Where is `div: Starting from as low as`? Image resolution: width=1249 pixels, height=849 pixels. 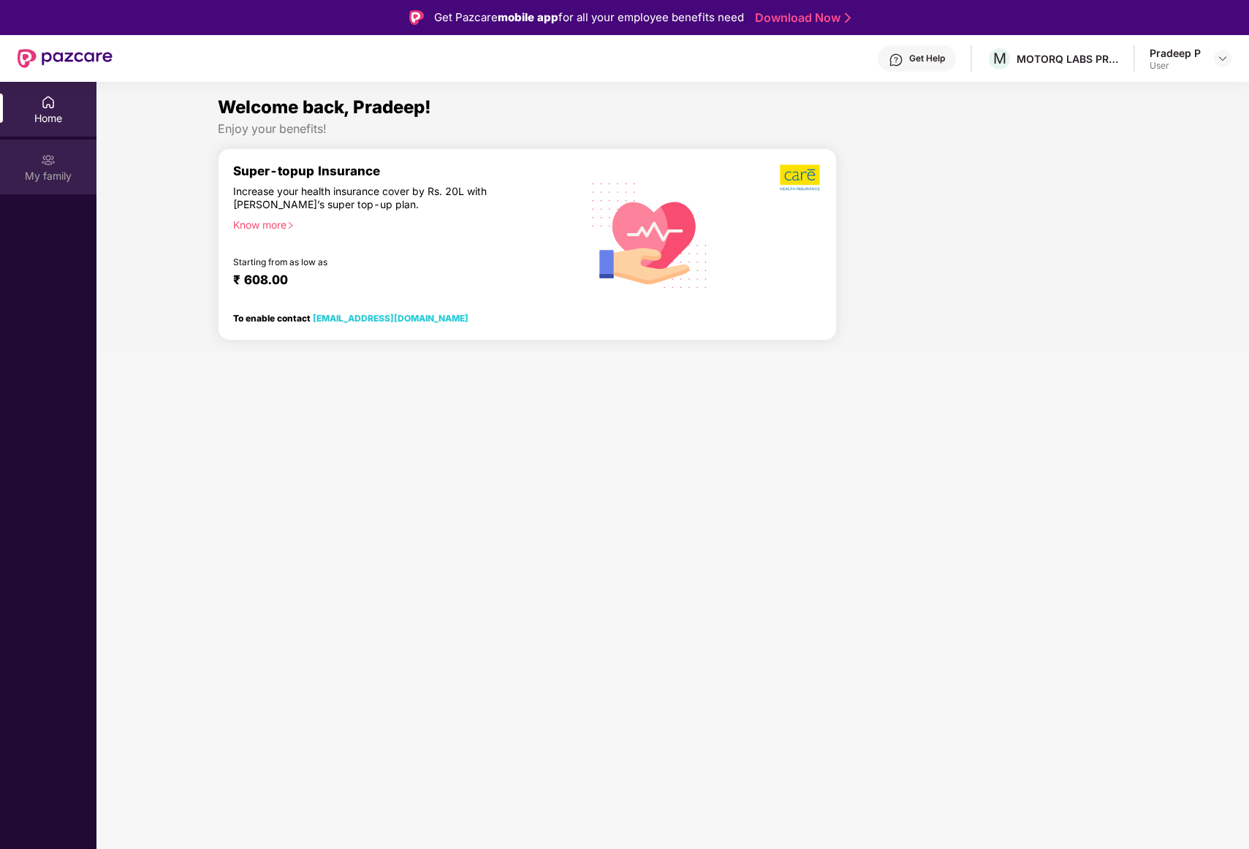
div: Starting from as low as is located at coordinates (373, 262).